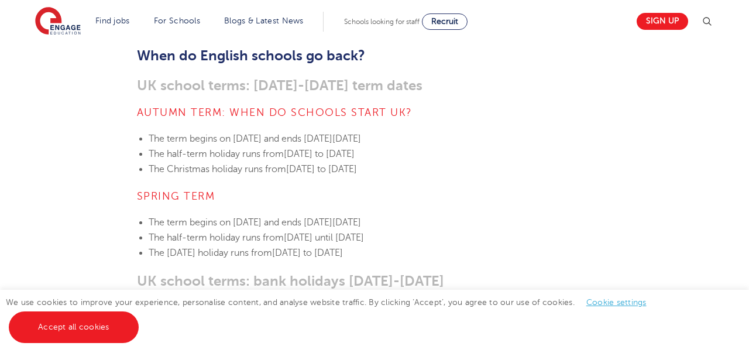 Image resolution: width=749 pixels, height=353 pixels. I want to click on a: Cookie settings, so click(616, 302).